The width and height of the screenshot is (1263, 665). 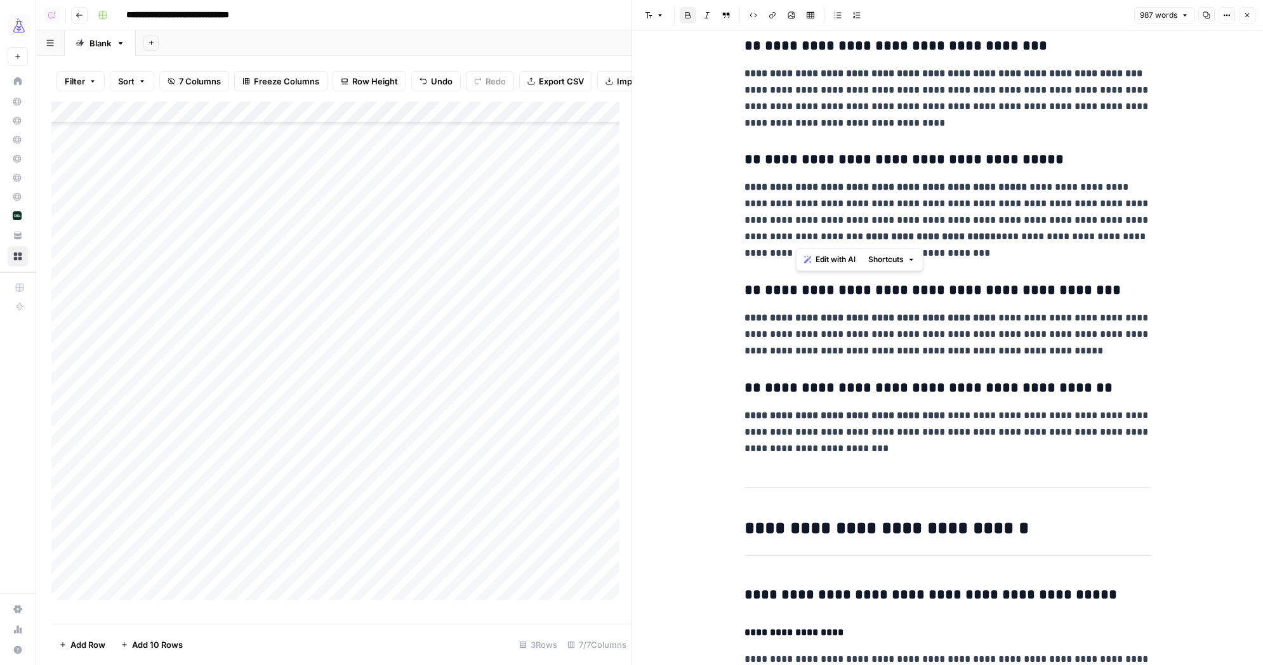 I want to click on button: Export CSV, so click(x=555, y=81).